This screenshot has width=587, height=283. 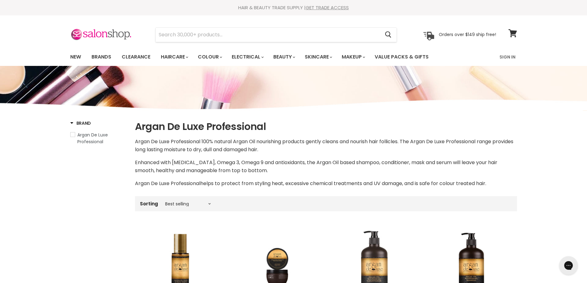 What do you see at coordinates (294, 8) in the screenshot?
I see `div: HAIR & BEAUTY TRADE SUPPLY |` at bounding box center [294, 8].